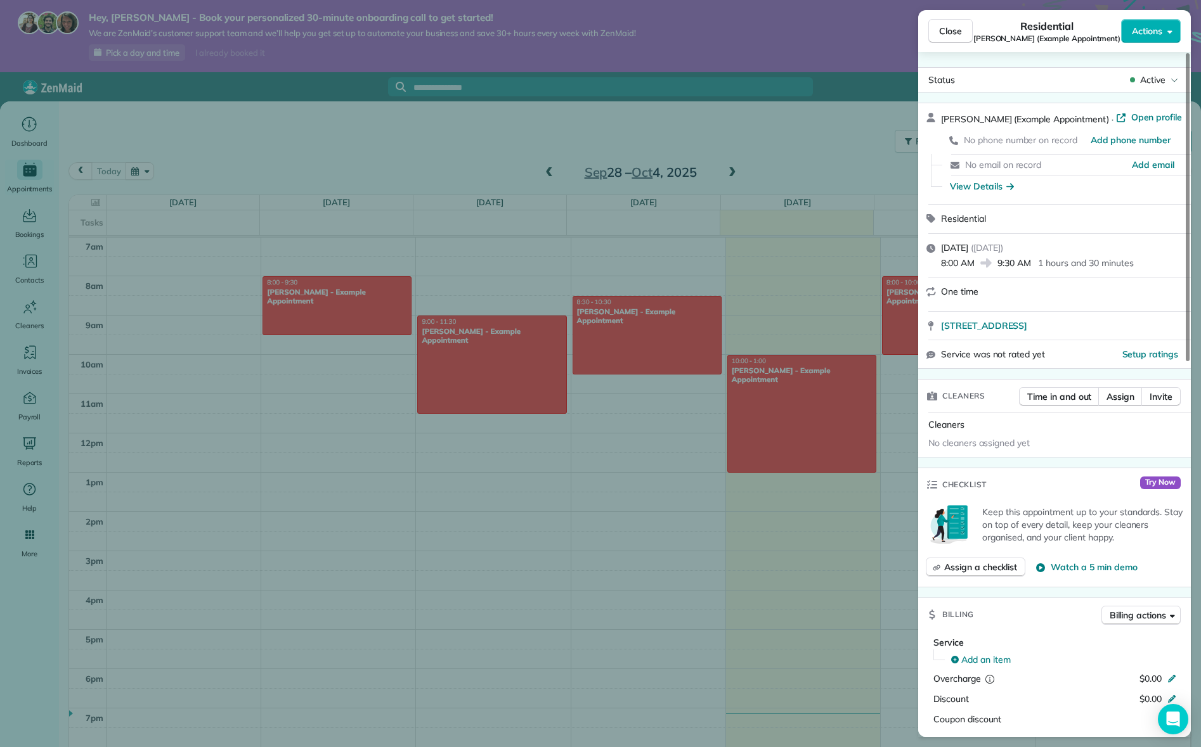 The height and width of the screenshot is (747, 1201). What do you see at coordinates (980, 567) in the screenshot?
I see `span: Assign a checklist` at bounding box center [980, 567].